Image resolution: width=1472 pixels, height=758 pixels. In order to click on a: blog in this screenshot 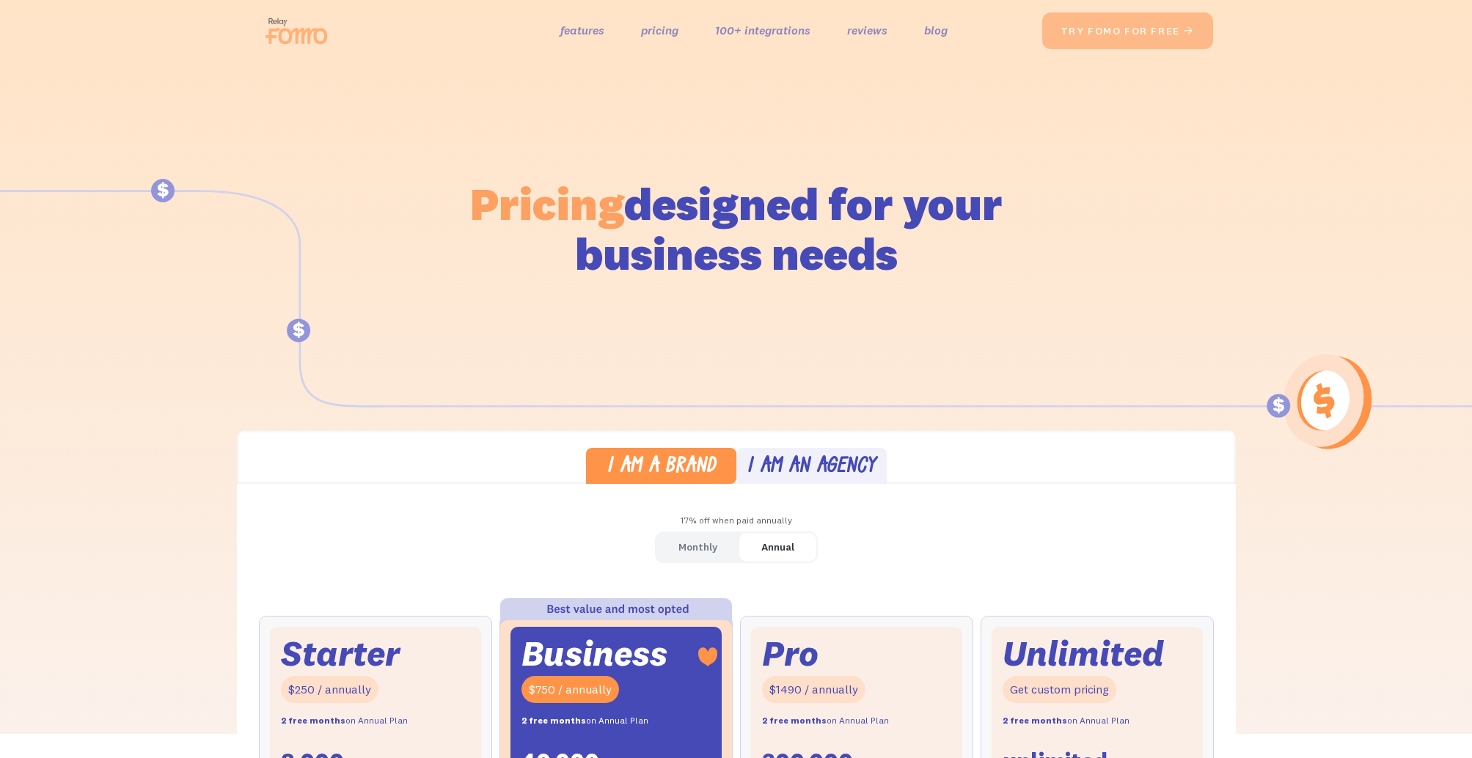, I will do `click(936, 30)`.